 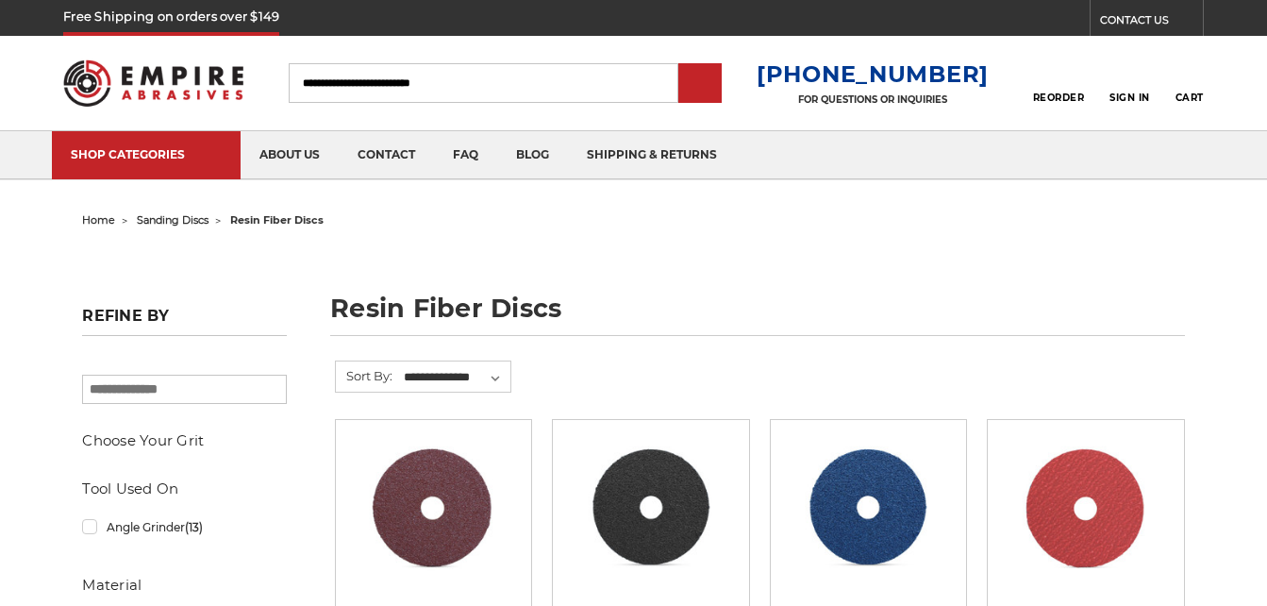 What do you see at coordinates (1190, 97) in the screenshot?
I see `span: Cart` at bounding box center [1190, 97].